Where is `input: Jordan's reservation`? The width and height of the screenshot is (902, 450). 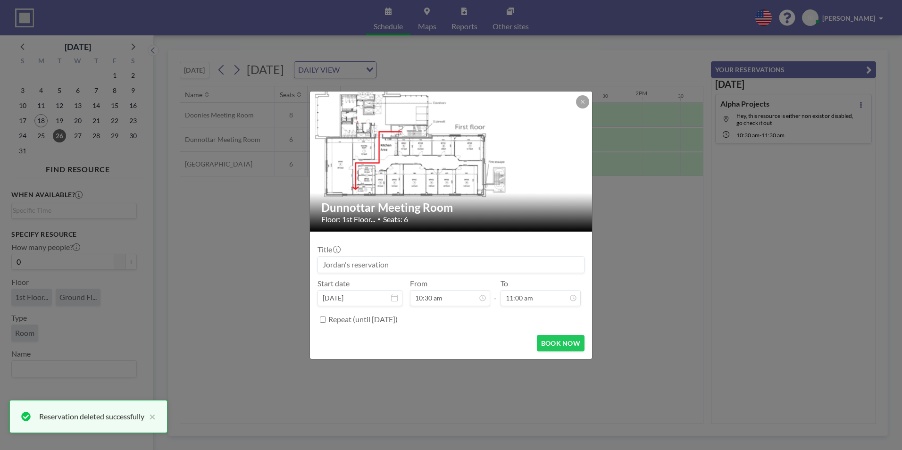
input: Jordan's reservation is located at coordinates (451, 265).